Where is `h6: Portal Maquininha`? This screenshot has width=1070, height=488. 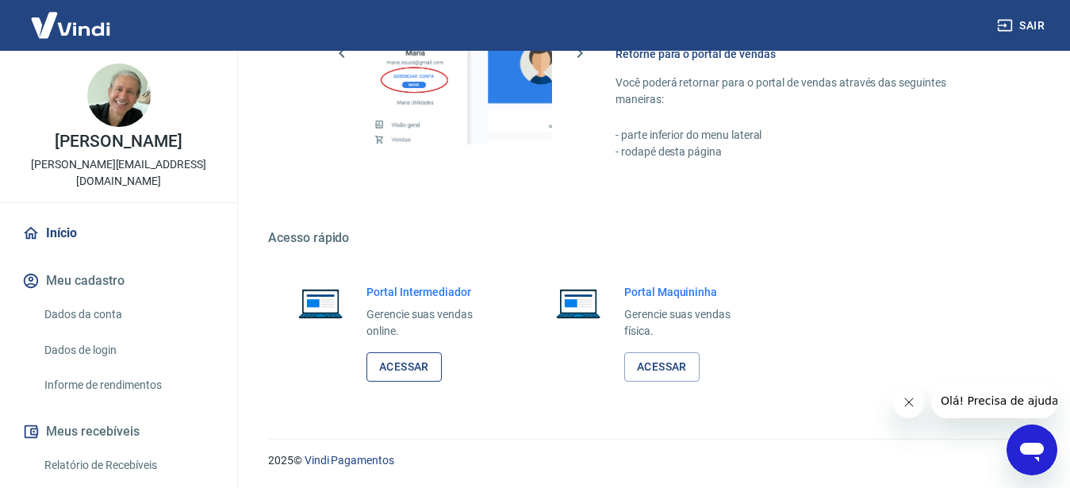 h6: Portal Maquininha is located at coordinates (689, 292).